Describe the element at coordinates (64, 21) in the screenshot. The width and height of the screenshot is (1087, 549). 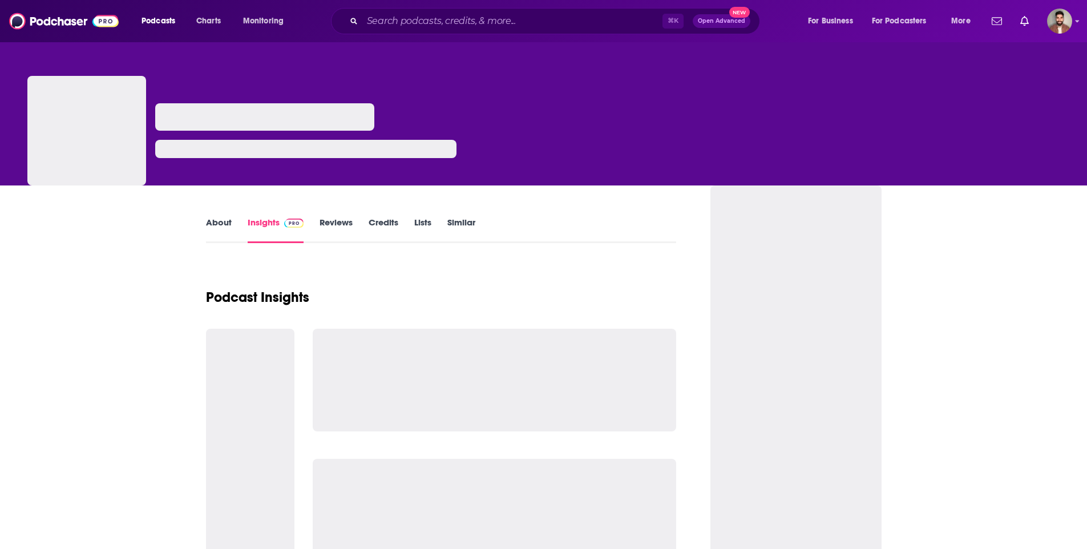
I see `a: Podchaser - Follow, Share and Rate Podcasts` at that location.